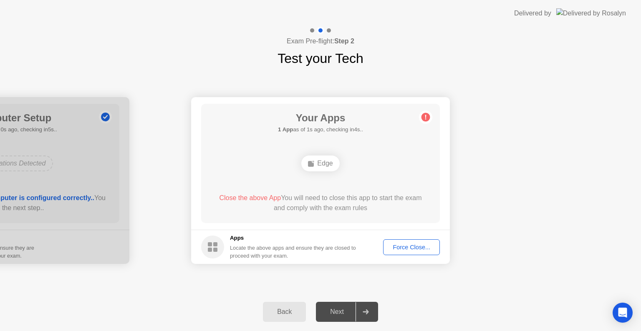  What do you see at coordinates (321, 118) in the screenshot?
I see `h1: Your Apps` at bounding box center [321, 118].